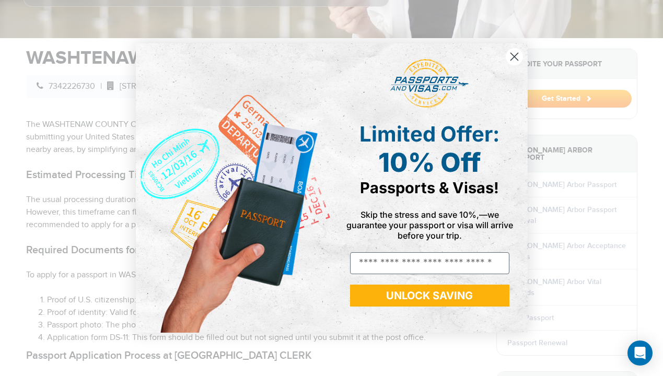 This screenshot has width=663, height=376. What do you see at coordinates (429, 162) in the screenshot?
I see `span: 10% Off` at bounding box center [429, 162].